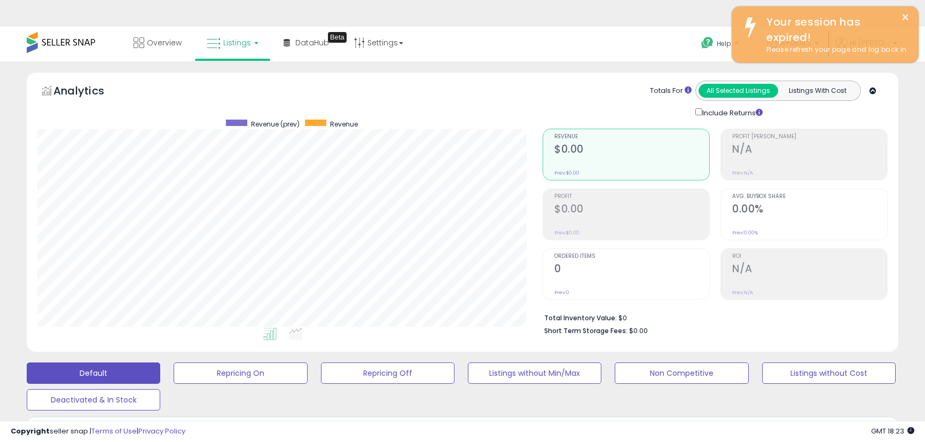  What do you see at coordinates (712, 317) in the screenshot?
I see `li: $0` at bounding box center [712, 317].